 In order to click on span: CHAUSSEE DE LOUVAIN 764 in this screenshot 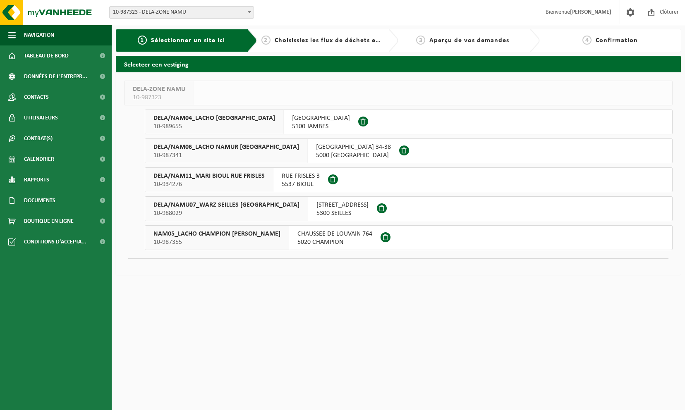, I will do `click(335, 234)`.